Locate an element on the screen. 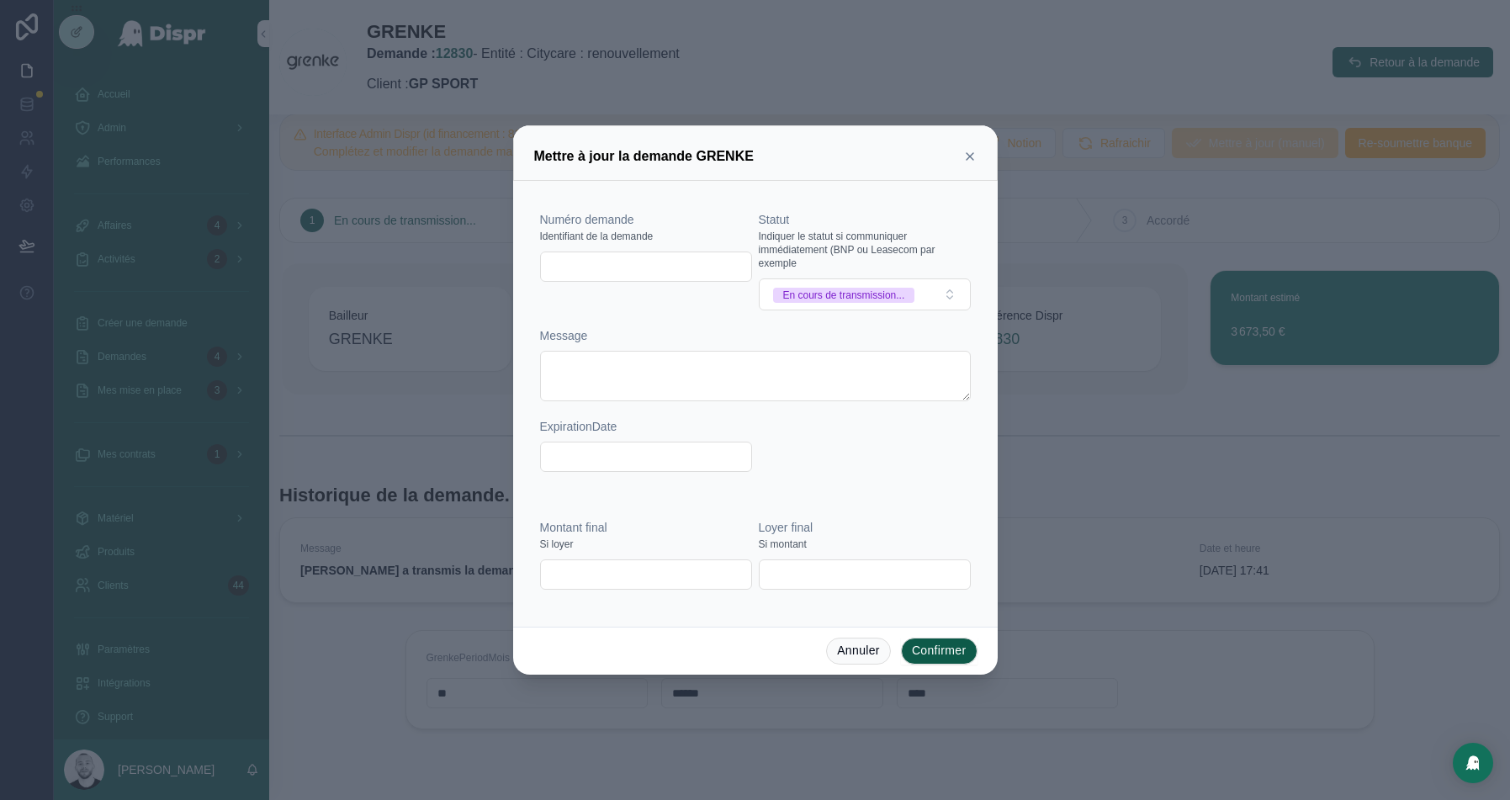  span: Si montant is located at coordinates (782, 544).